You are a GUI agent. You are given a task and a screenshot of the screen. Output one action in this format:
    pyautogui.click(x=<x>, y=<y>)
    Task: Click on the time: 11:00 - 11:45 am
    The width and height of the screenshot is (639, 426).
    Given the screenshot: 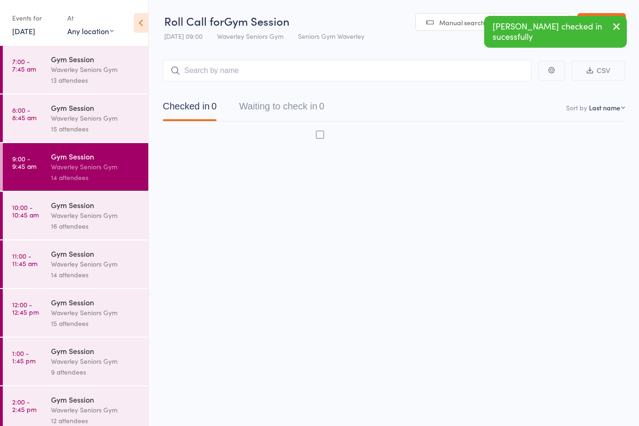 What is the action you would take?
    pyautogui.click(x=25, y=260)
    